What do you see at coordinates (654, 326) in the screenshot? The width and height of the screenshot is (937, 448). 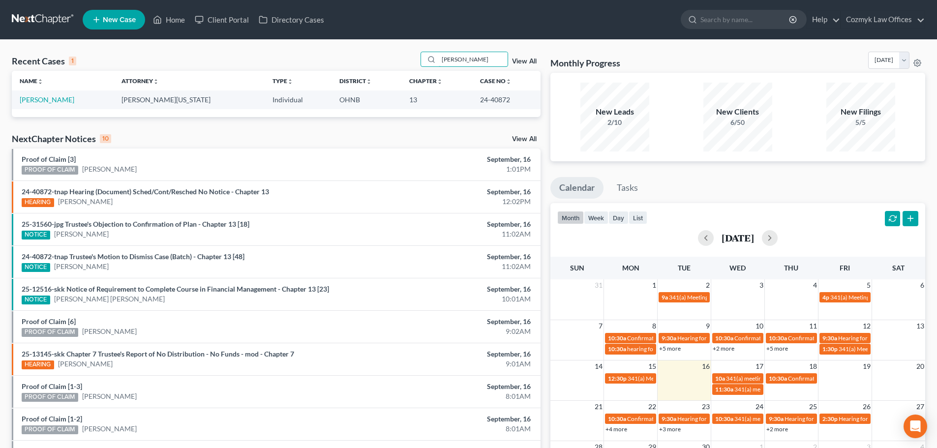 I see `span: 8` at bounding box center [654, 326].